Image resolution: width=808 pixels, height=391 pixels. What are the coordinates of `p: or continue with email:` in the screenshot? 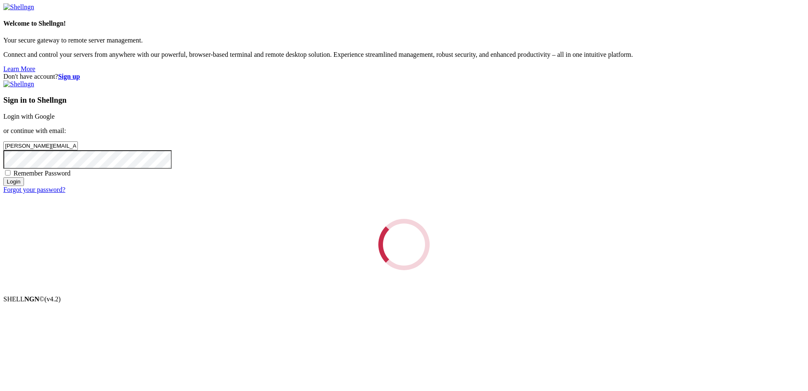 It's located at (404, 131).